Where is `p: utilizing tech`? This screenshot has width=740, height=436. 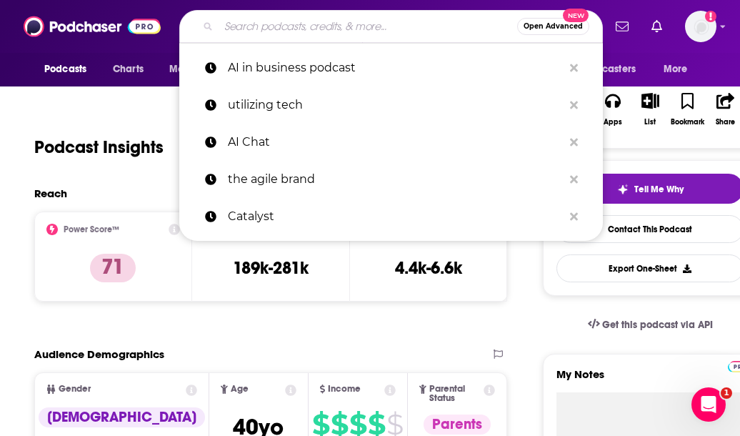
p: utilizing tech is located at coordinates (395, 105).